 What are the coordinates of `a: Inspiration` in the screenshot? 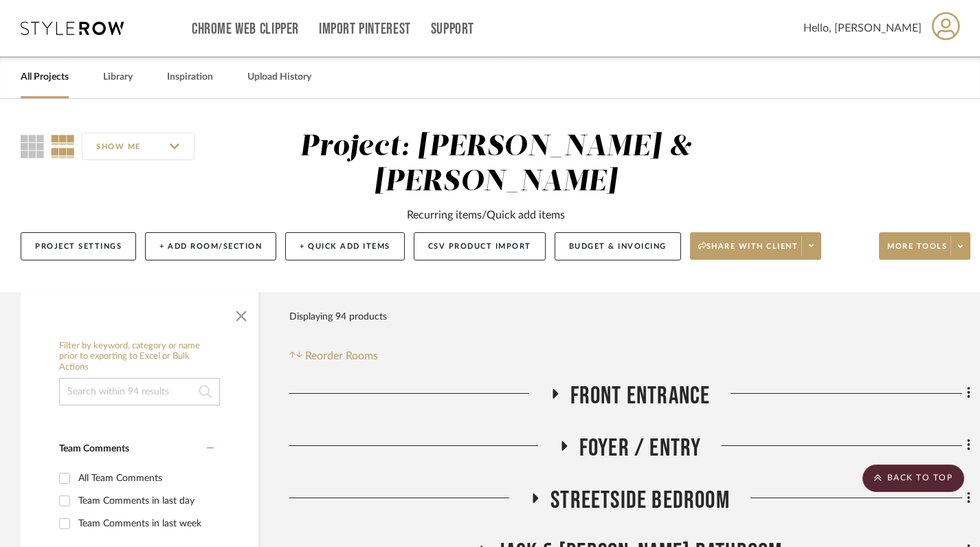 It's located at (190, 77).